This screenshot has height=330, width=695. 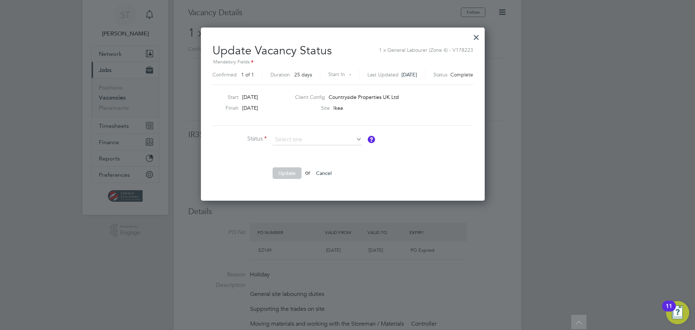 I want to click on label: Finish, so click(x=224, y=108).